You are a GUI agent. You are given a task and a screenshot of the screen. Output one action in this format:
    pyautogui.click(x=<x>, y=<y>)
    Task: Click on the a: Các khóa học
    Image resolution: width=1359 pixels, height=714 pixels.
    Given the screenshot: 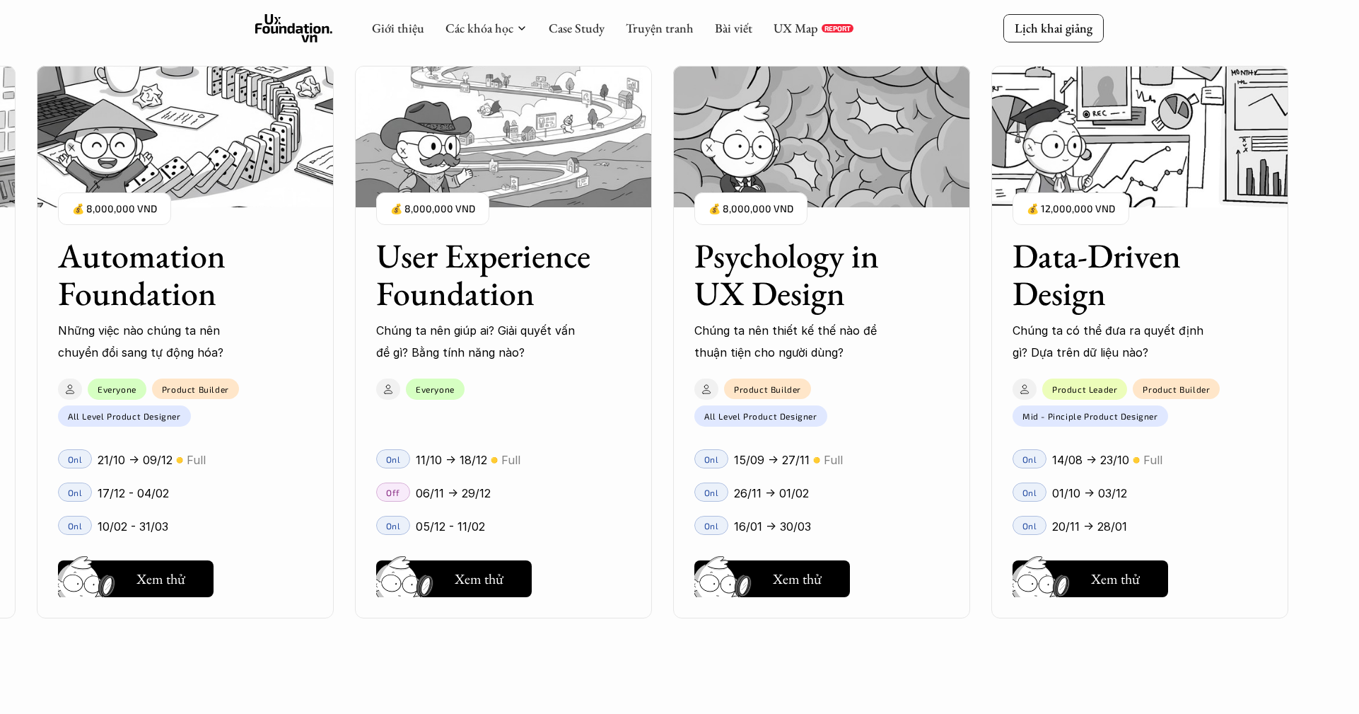 What is the action you would take?
    pyautogui.click(x=479, y=28)
    